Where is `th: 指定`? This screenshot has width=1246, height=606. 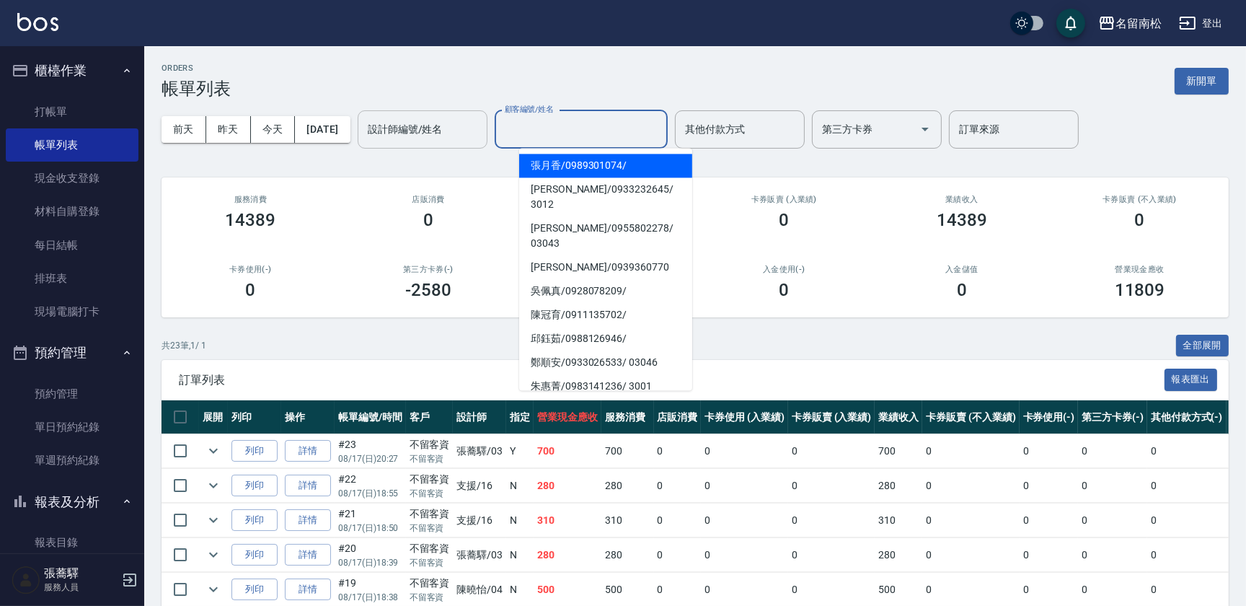
th: 指定 is located at coordinates (520, 417).